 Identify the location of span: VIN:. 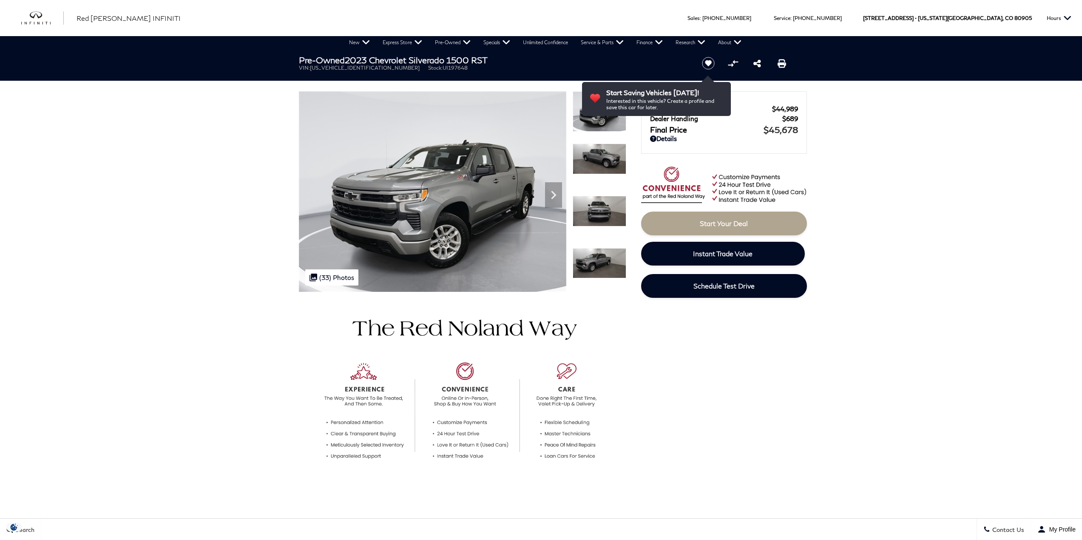
(304, 68).